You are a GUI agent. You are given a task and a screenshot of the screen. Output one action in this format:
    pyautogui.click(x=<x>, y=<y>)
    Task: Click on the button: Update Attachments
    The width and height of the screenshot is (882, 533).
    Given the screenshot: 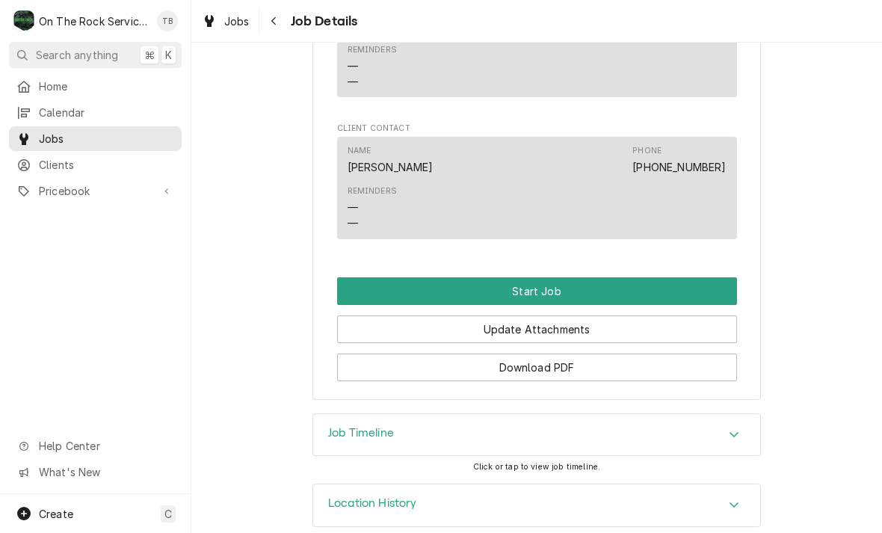 What is the action you would take?
    pyautogui.click(x=537, y=329)
    